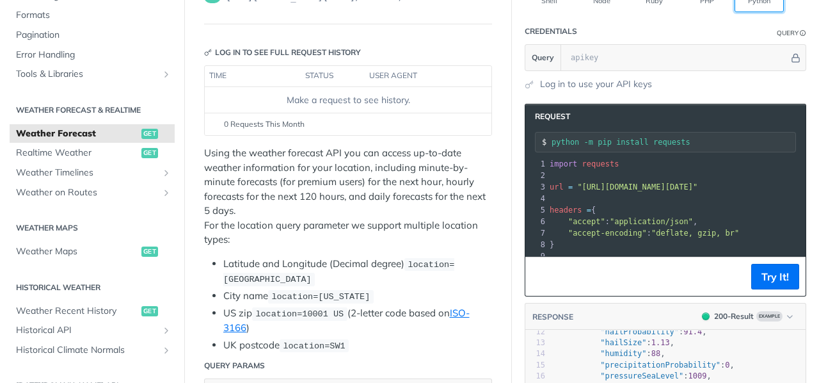 This screenshot has width=819, height=383. Describe the element at coordinates (87, 350) in the screenshot. I see `span: Historical Climate Normals` at that location.